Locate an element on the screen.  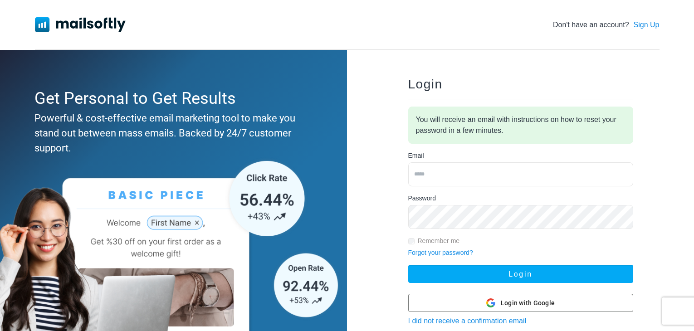
div: Powerful & cost-effective email marketing tool to make you stand out between mass emails. Backed ... is located at coordinates (172, 133).